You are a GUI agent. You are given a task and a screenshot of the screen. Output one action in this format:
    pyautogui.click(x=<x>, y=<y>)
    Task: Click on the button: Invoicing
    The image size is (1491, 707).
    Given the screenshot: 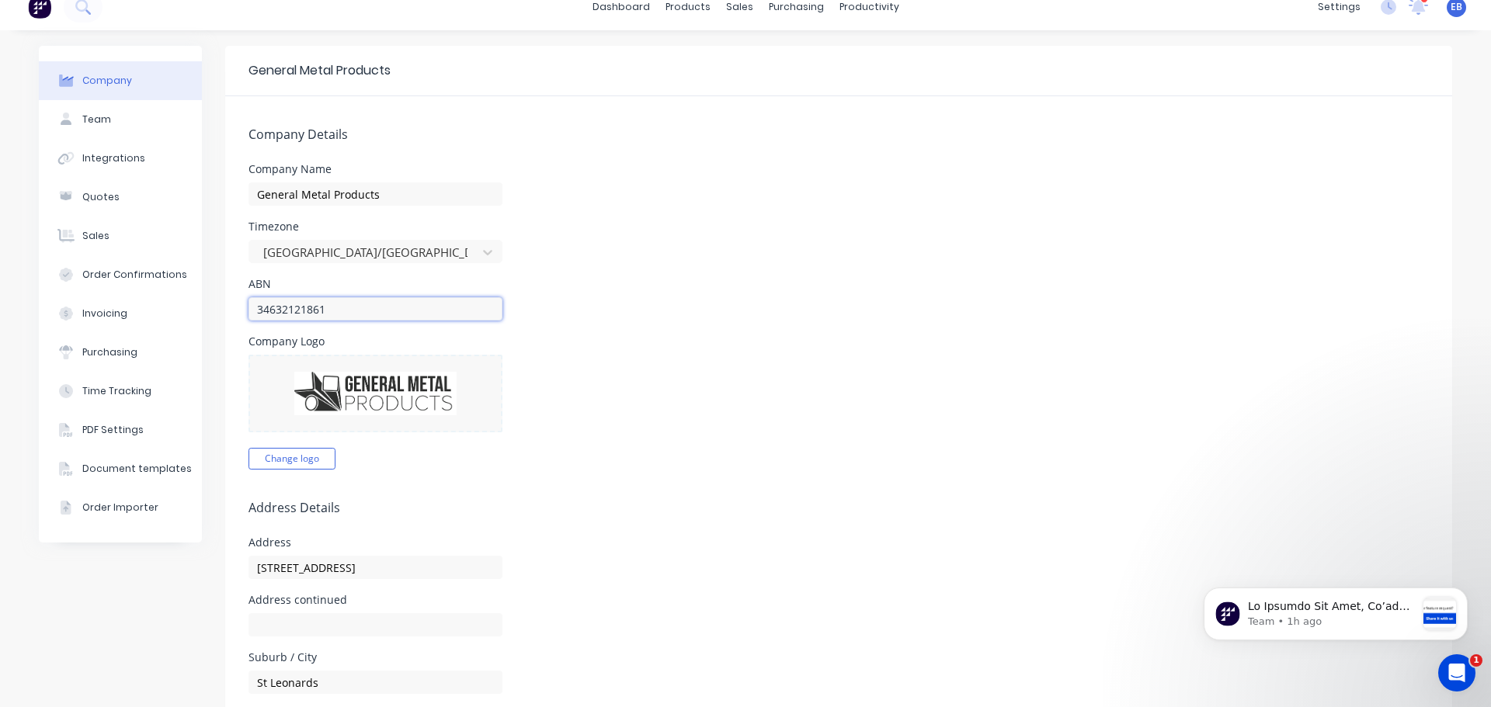 What is the action you would take?
    pyautogui.click(x=120, y=314)
    